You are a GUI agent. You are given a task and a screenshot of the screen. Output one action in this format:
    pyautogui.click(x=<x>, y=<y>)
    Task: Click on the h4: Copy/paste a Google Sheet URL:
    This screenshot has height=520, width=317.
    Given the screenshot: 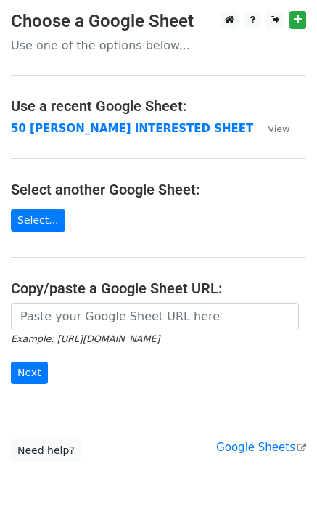 What is the action you would take?
    pyautogui.click(x=158, y=288)
    